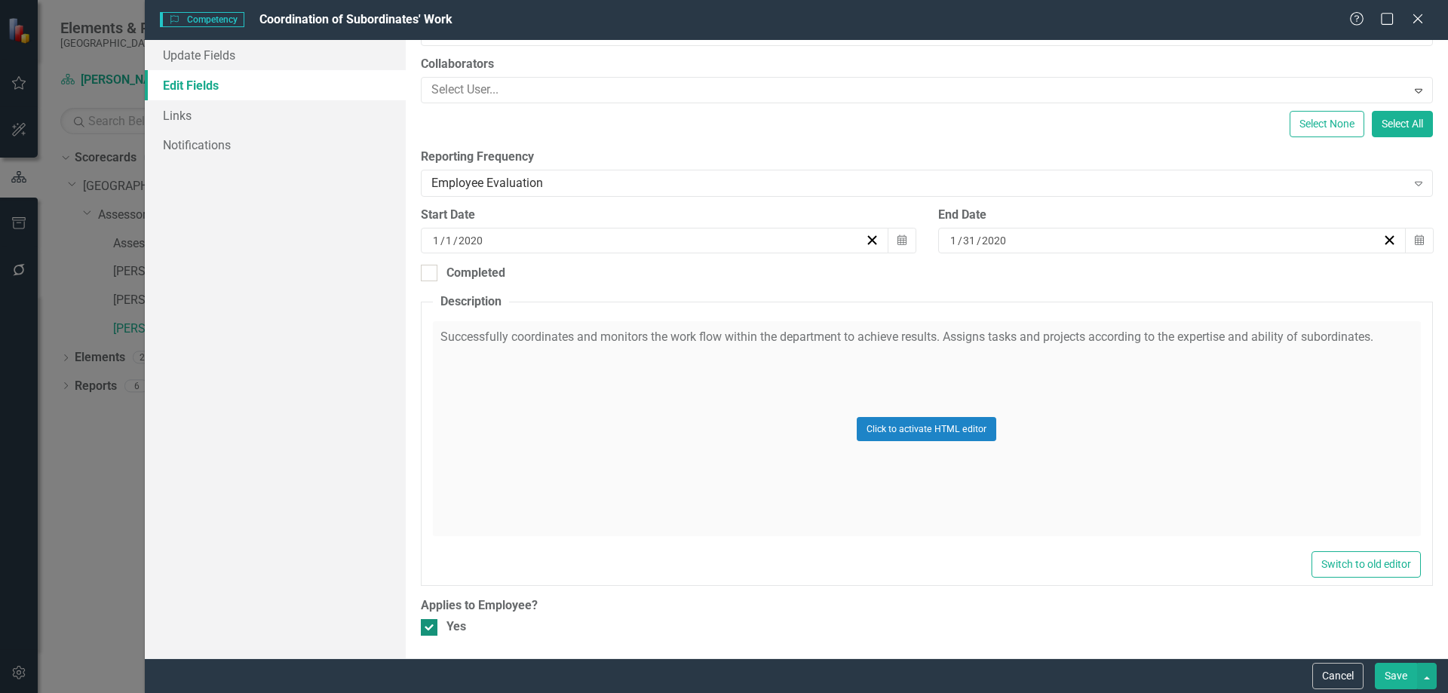 This screenshot has height=693, width=1448. What do you see at coordinates (668, 215) in the screenshot?
I see `div: Start Date` at bounding box center [668, 215].